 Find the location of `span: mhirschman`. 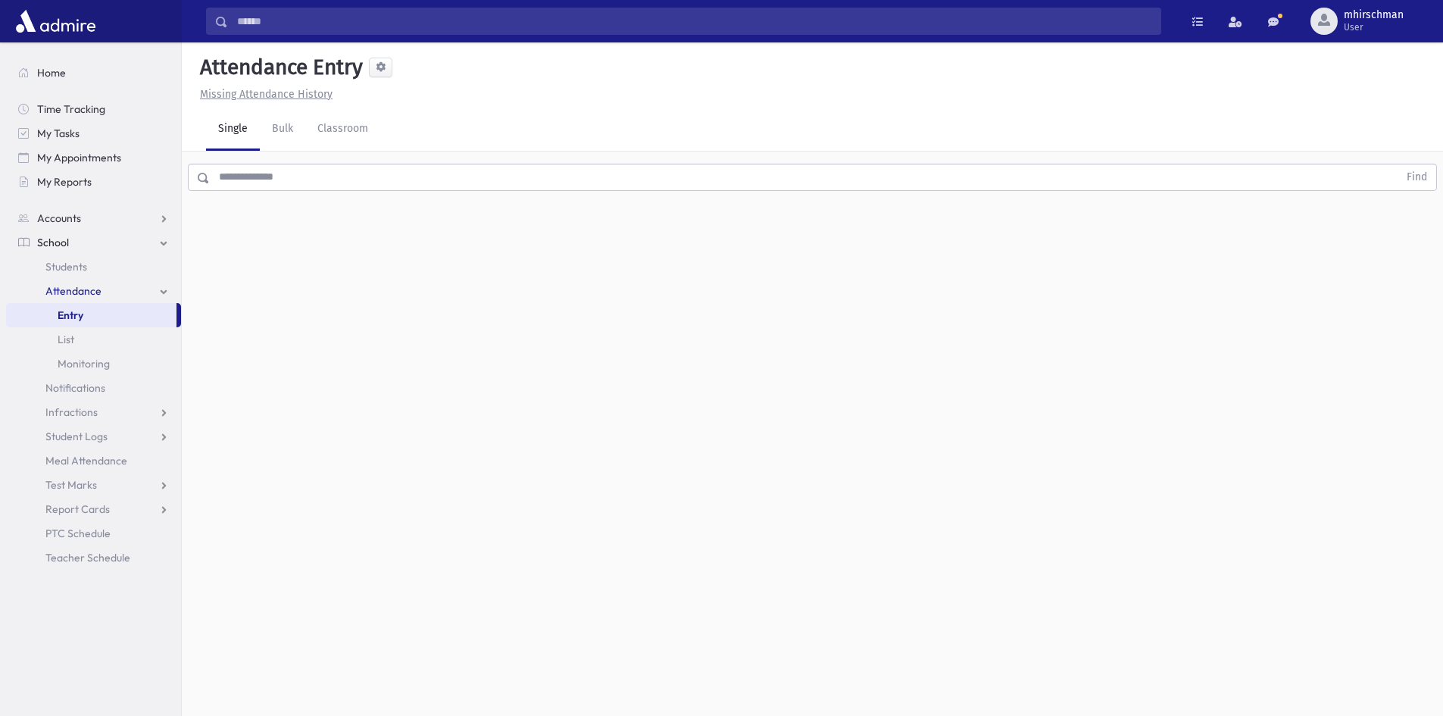

span: mhirschman is located at coordinates (1373, 15).